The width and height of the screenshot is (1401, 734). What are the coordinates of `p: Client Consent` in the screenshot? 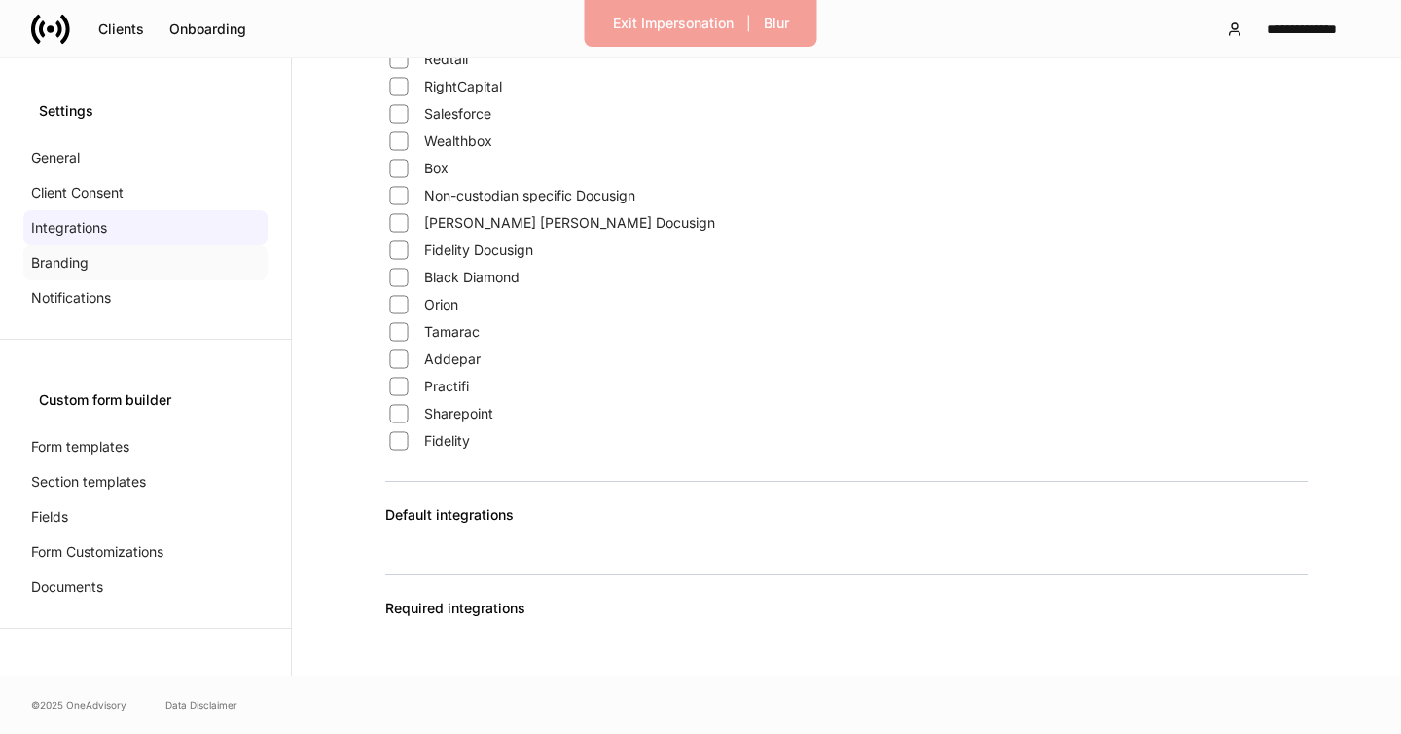 It's located at (77, 193).